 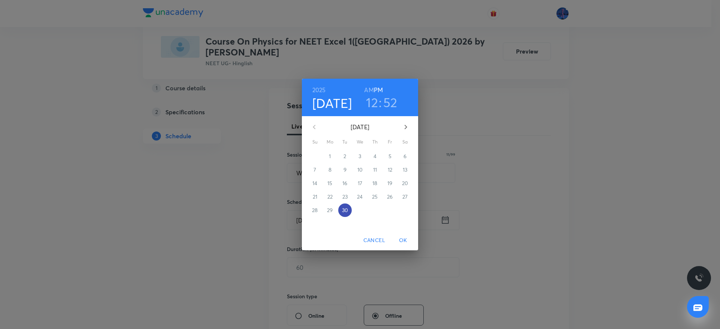 What do you see at coordinates (390, 102) in the screenshot?
I see `button: 52` at bounding box center [390, 102].